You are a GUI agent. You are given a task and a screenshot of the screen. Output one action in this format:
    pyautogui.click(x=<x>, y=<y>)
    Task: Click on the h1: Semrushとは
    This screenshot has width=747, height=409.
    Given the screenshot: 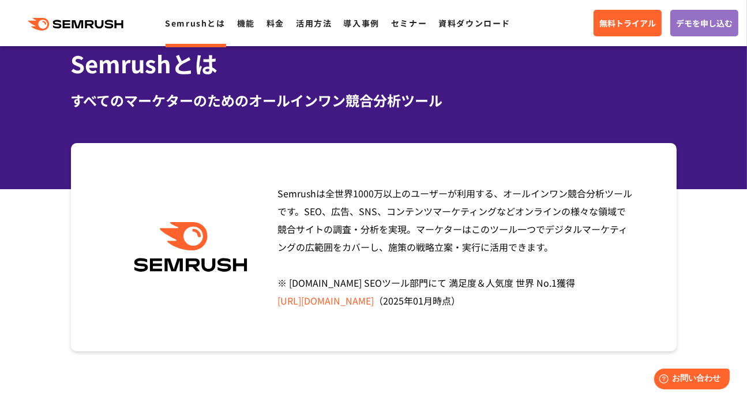 What is the action you would take?
    pyautogui.click(x=374, y=63)
    